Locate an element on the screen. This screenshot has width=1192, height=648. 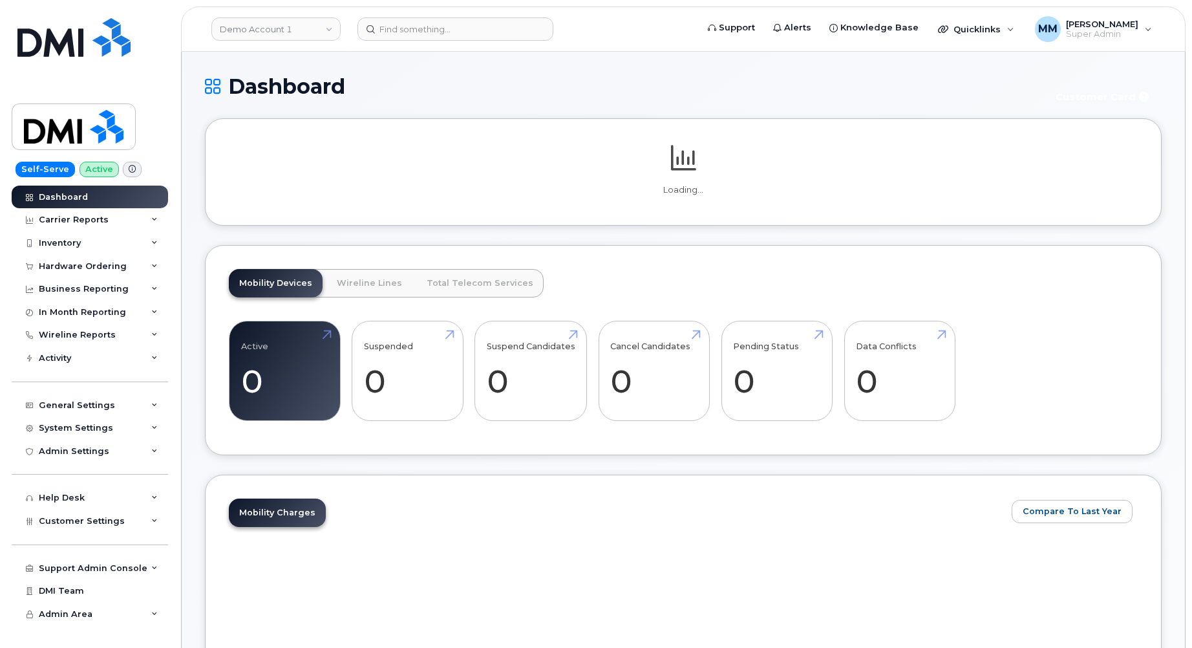
span: Compare To Last Year is located at coordinates (1072, 511).